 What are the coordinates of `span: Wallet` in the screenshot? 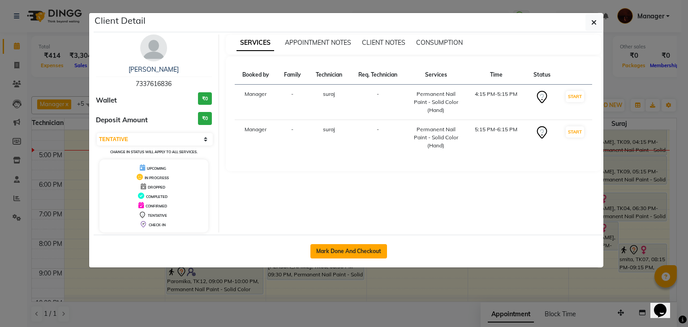 It's located at (106, 100).